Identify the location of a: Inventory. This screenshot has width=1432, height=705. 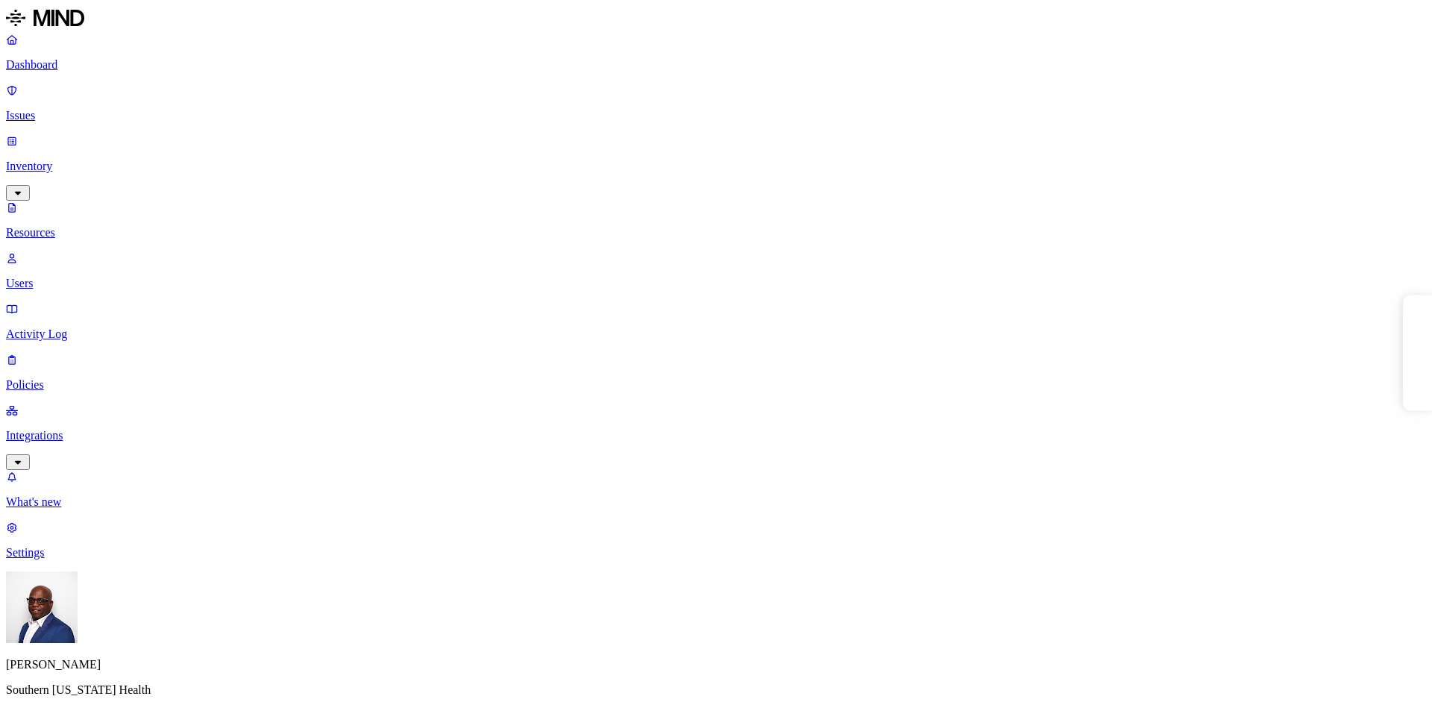
(716, 166).